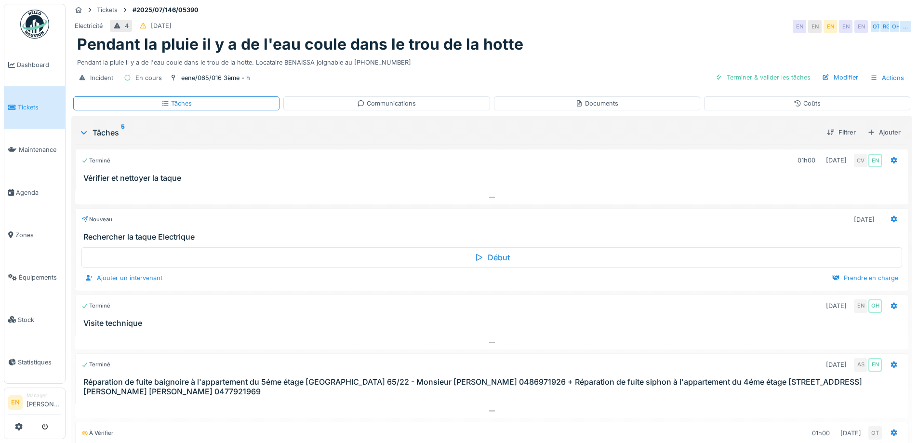  Describe the element at coordinates (35, 65) in the screenshot. I see `a: Dashboard` at that location.